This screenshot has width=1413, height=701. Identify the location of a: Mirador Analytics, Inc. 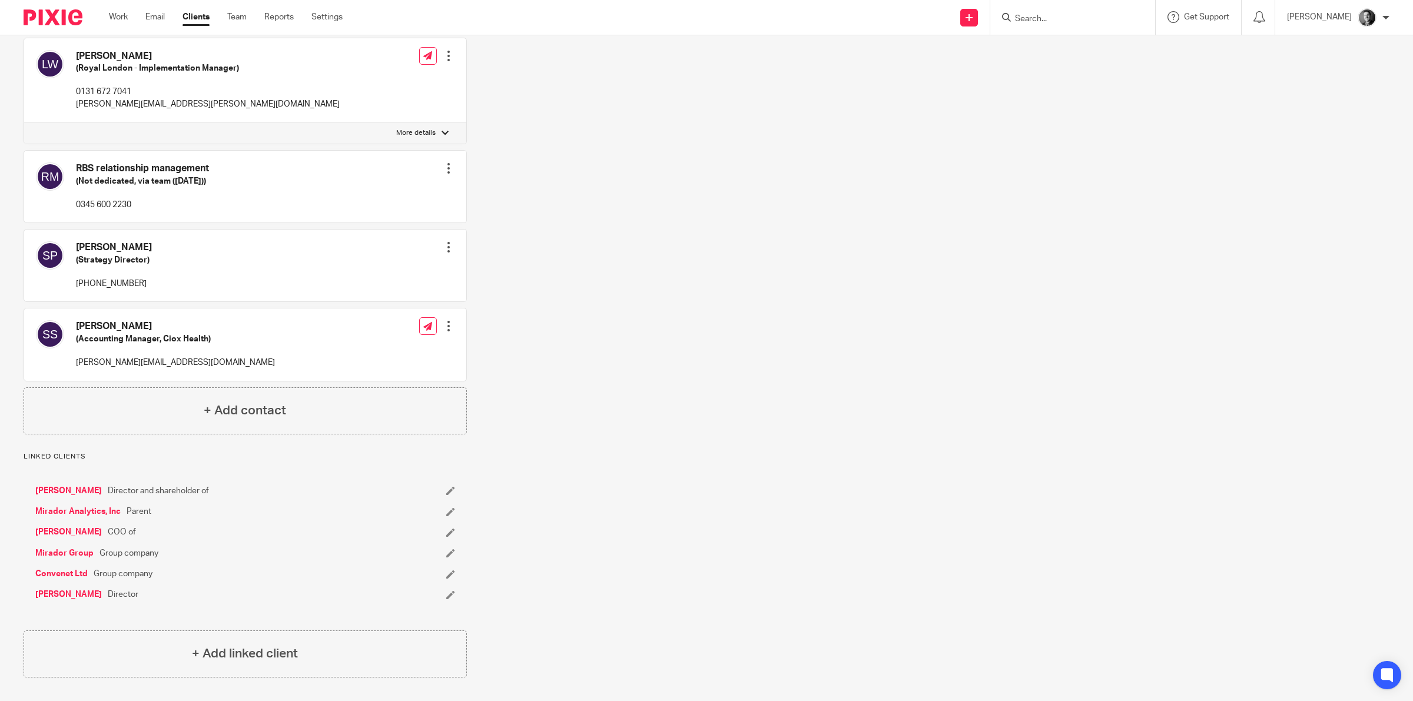
(78, 511).